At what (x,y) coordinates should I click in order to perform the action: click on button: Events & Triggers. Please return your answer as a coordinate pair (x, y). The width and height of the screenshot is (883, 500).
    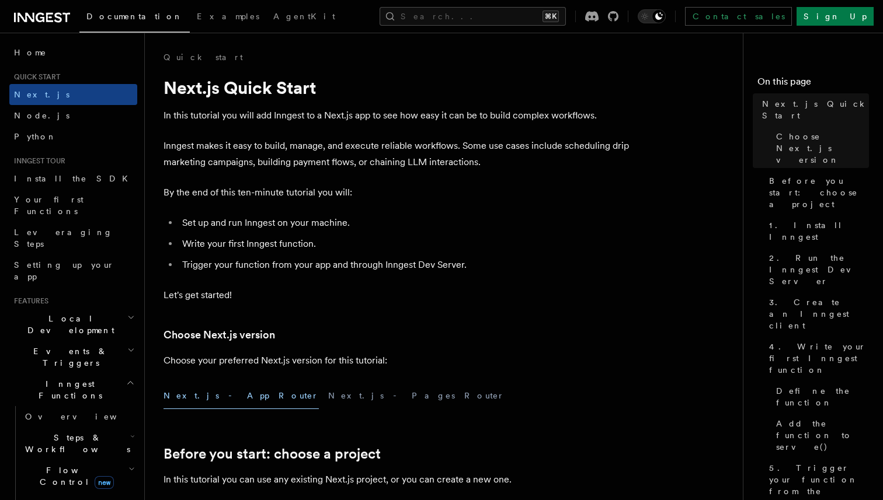
    Looking at the image, I should click on (73, 357).